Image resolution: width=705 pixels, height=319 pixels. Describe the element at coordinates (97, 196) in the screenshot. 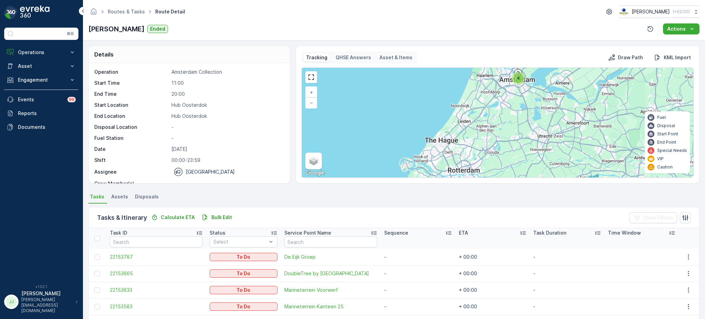

I see `span: Tasks` at that location.